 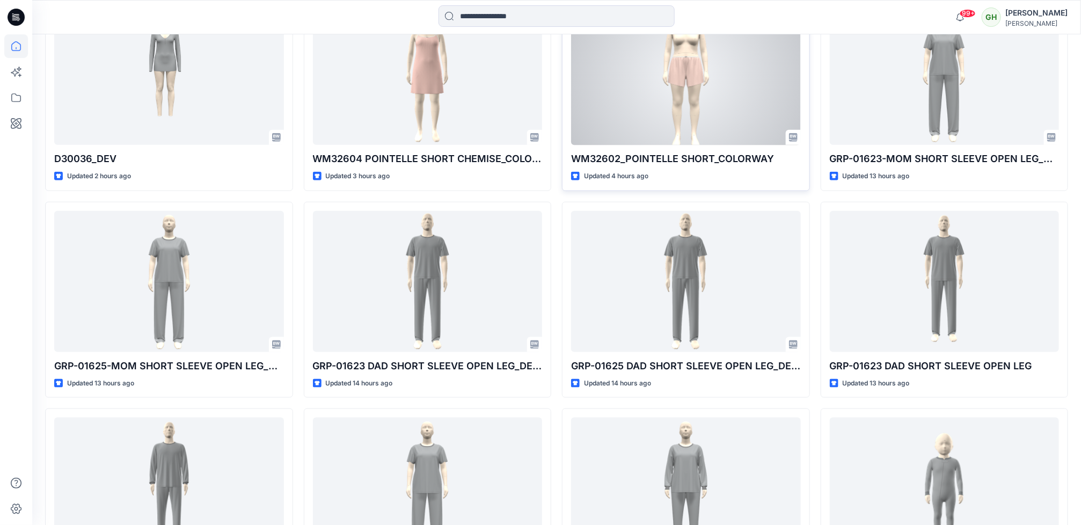 What do you see at coordinates (428, 281) in the screenshot?
I see `a: GRP-01623 DAD SHORT SLEEVE OPEN LEG_DEVELOPMENT` at bounding box center [428, 281].